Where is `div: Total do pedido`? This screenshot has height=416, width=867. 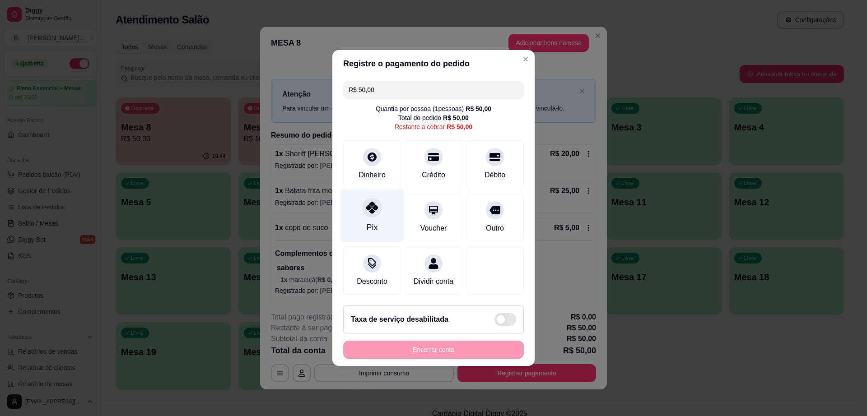 div: Total do pedido is located at coordinates (434, 118).